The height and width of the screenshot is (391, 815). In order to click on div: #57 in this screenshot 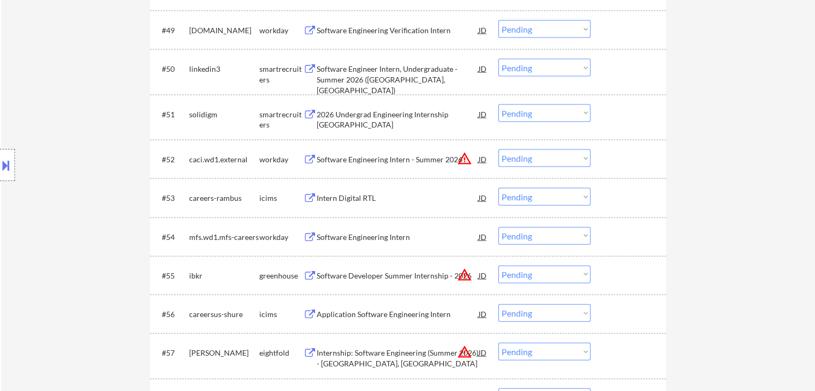, I will do `click(171, 353)`.